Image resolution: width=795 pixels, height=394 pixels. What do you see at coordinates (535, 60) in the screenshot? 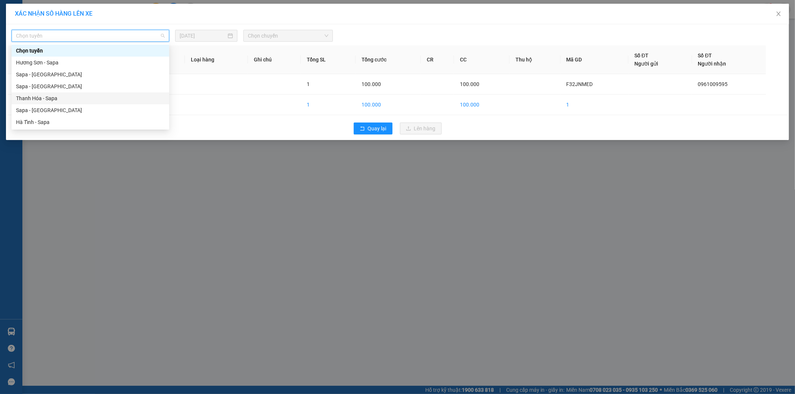
I see `th: Thu hộ` at bounding box center [535, 60].